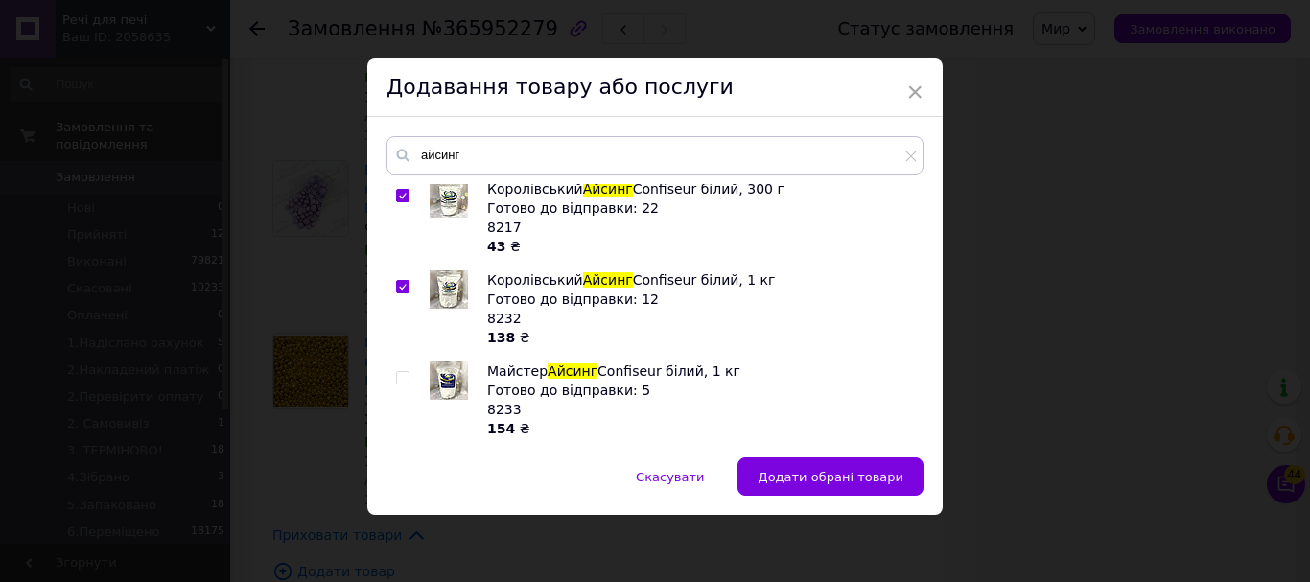 The width and height of the screenshot is (1310, 582). Describe the element at coordinates (496, 246) in the screenshot. I see `b: 43` at that location.